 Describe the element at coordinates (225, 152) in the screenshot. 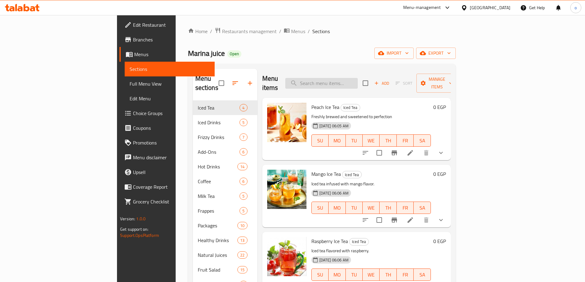

I see `div: Add-Ons6` at that location.